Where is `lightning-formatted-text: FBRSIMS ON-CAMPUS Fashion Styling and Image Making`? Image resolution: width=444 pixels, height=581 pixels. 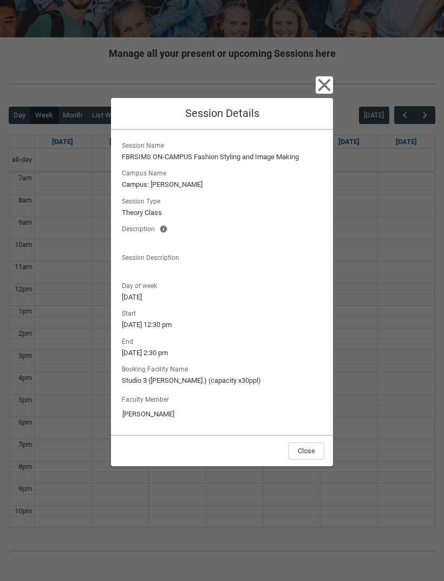 lightning-formatted-text: FBRSIMS ON-CAMPUS Fashion Styling and Image Making is located at coordinates (222, 157).